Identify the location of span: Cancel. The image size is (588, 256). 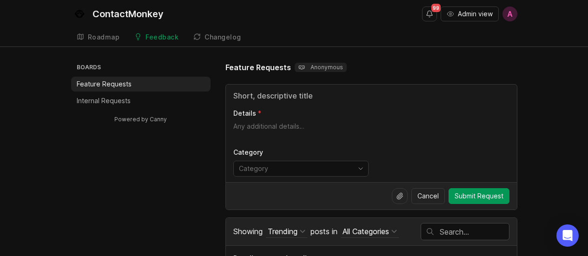
(428, 196).